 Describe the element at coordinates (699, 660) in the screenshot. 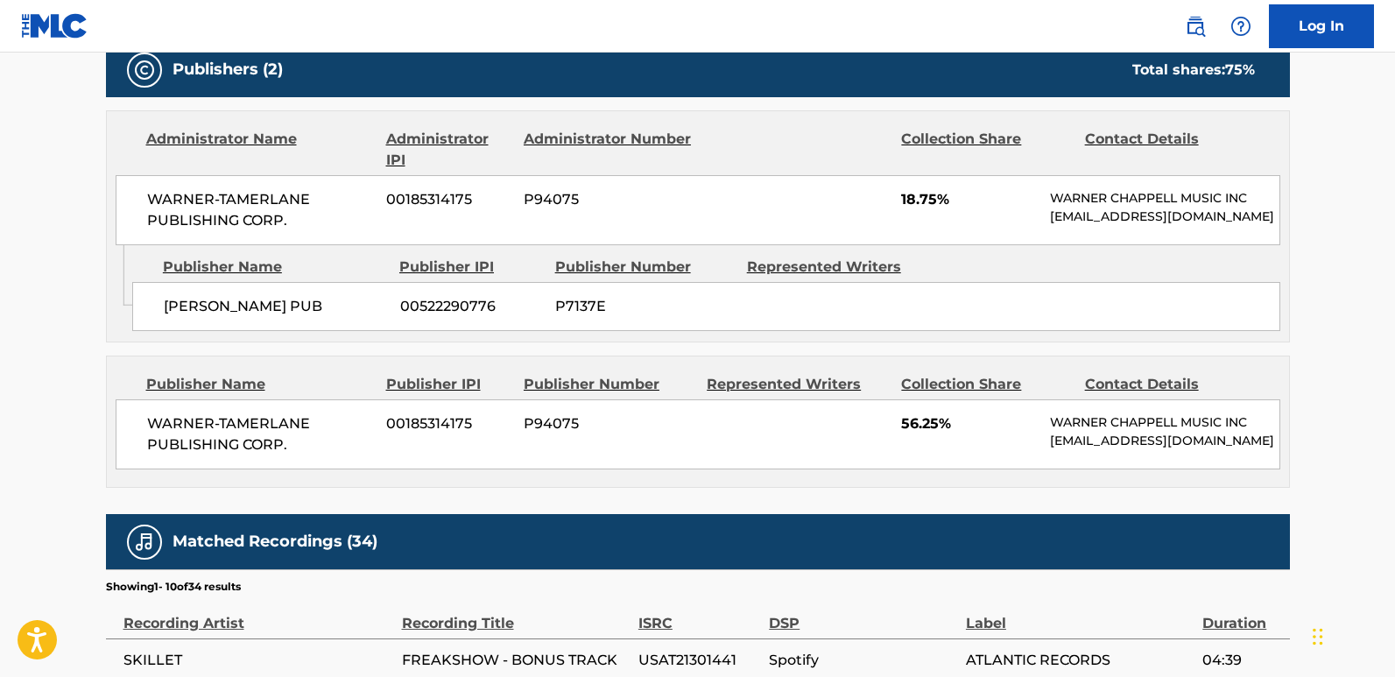

I see `span: USAT21301441` at that location.